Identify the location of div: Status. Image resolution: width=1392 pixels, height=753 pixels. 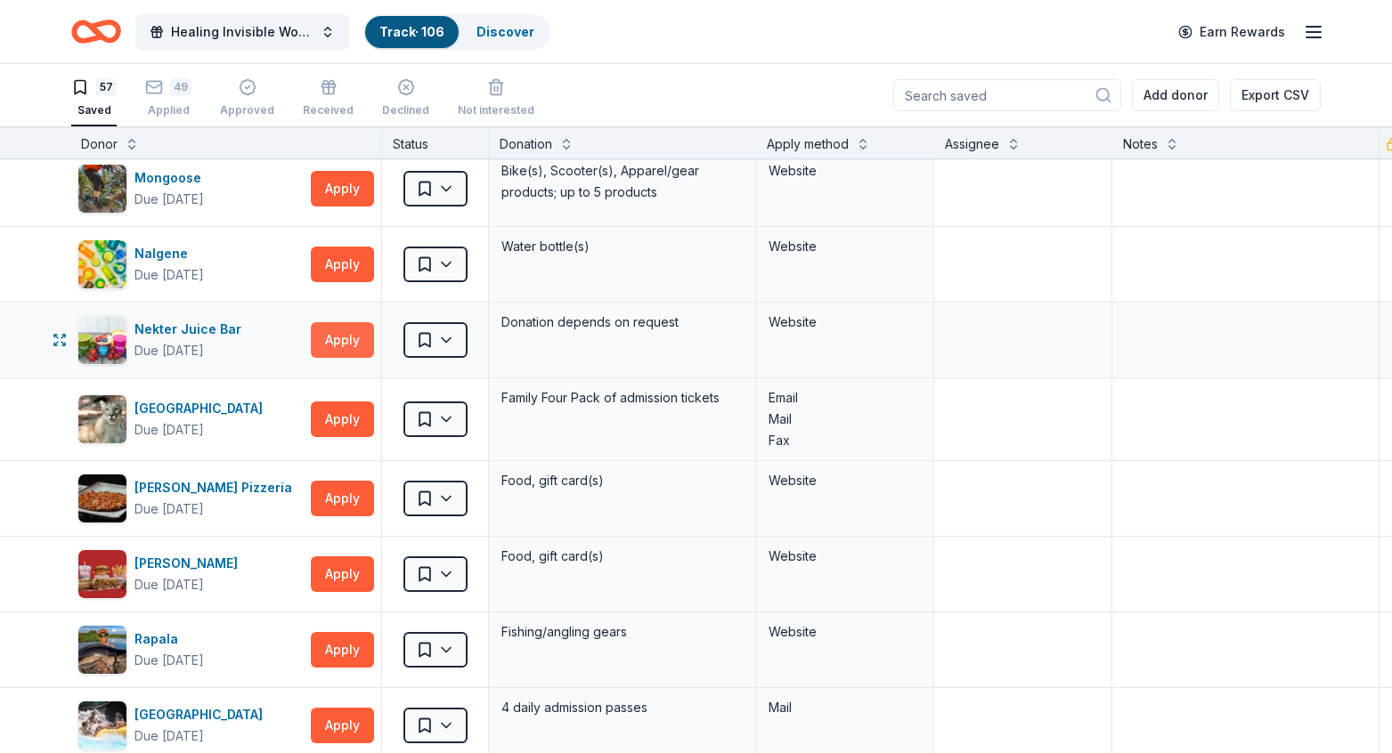
(435, 142).